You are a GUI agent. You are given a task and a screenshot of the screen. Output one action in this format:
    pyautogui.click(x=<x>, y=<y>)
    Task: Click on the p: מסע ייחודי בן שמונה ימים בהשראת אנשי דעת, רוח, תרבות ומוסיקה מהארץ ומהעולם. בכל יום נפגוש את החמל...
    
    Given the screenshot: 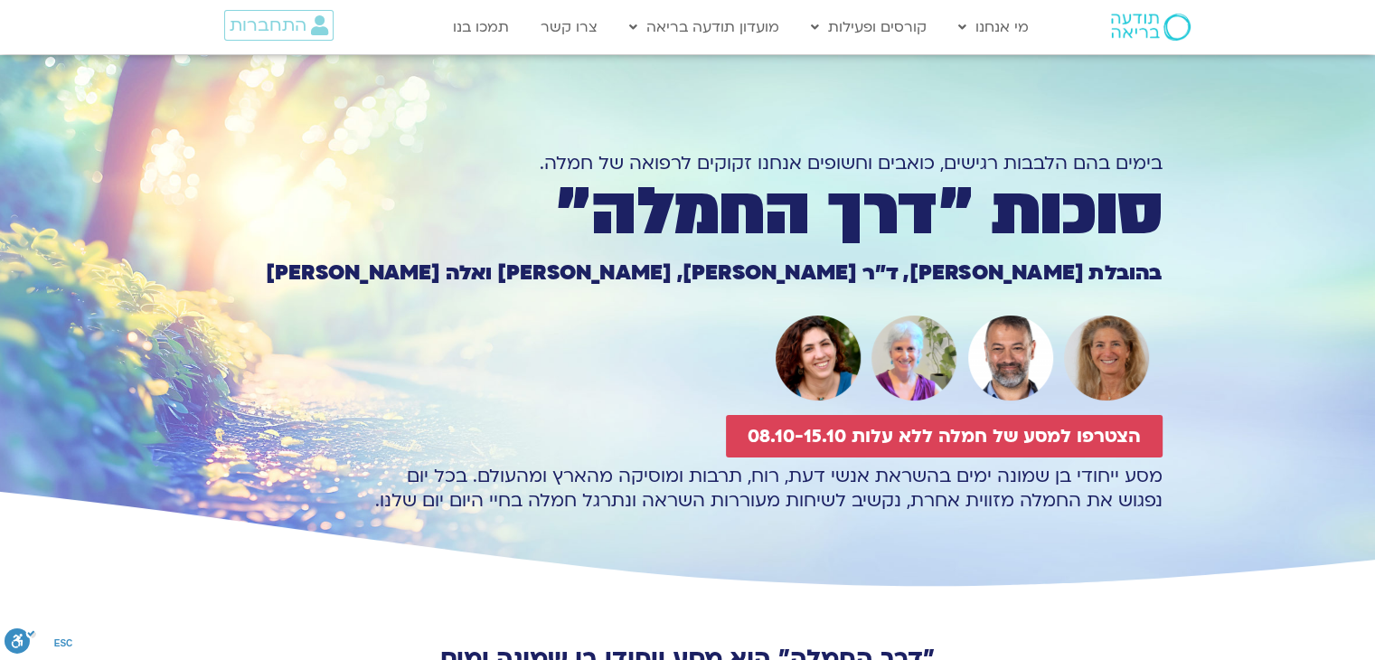 What is the action you would take?
    pyautogui.click(x=688, y=488)
    